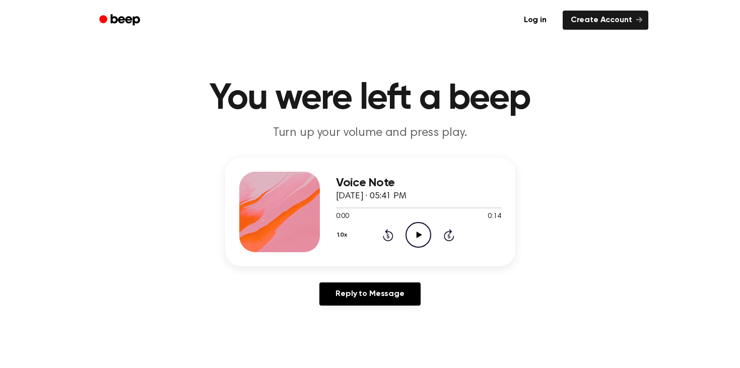 Image resolution: width=740 pixels, height=368 pixels. I want to click on a: Create Account, so click(606, 20).